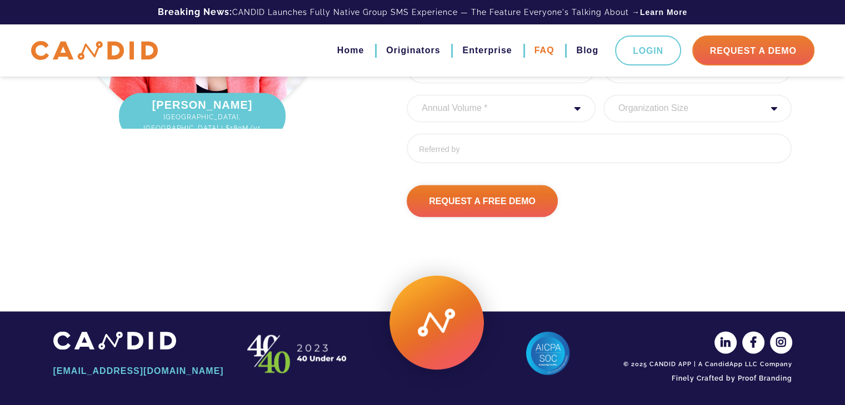 The height and width of the screenshot is (405, 845). What do you see at coordinates (350, 51) in the screenshot?
I see `a: Home` at bounding box center [350, 51].